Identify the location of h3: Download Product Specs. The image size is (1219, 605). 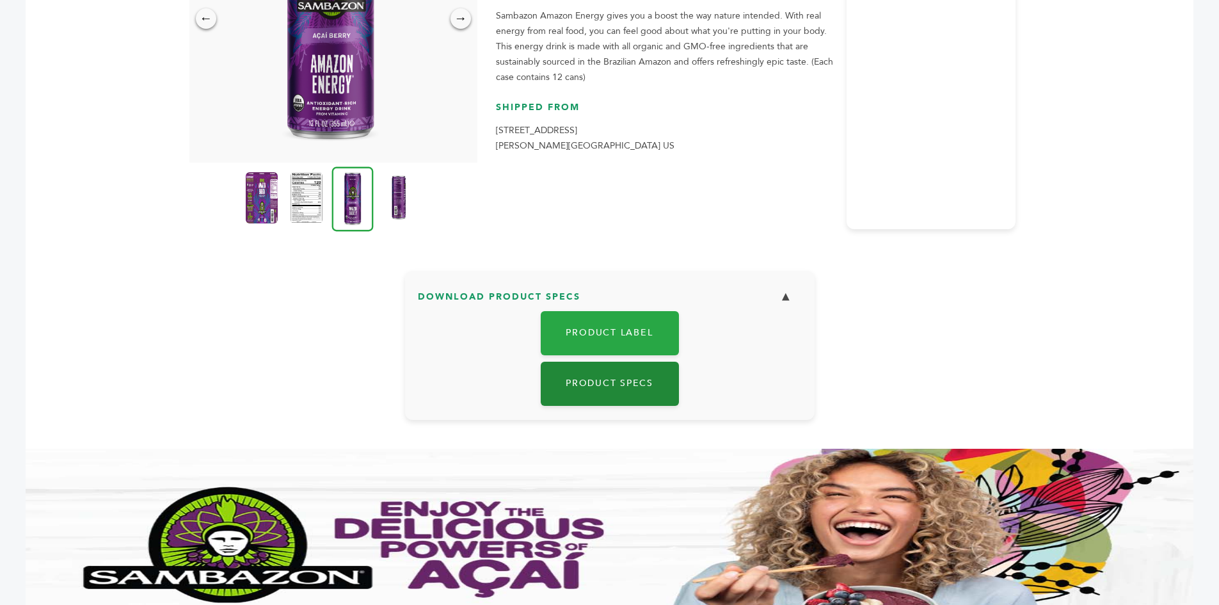
(610, 302).